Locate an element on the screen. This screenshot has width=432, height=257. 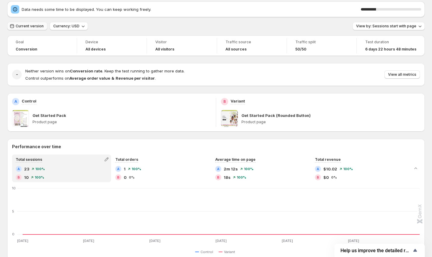
span: 0 is located at coordinates (125, 178).